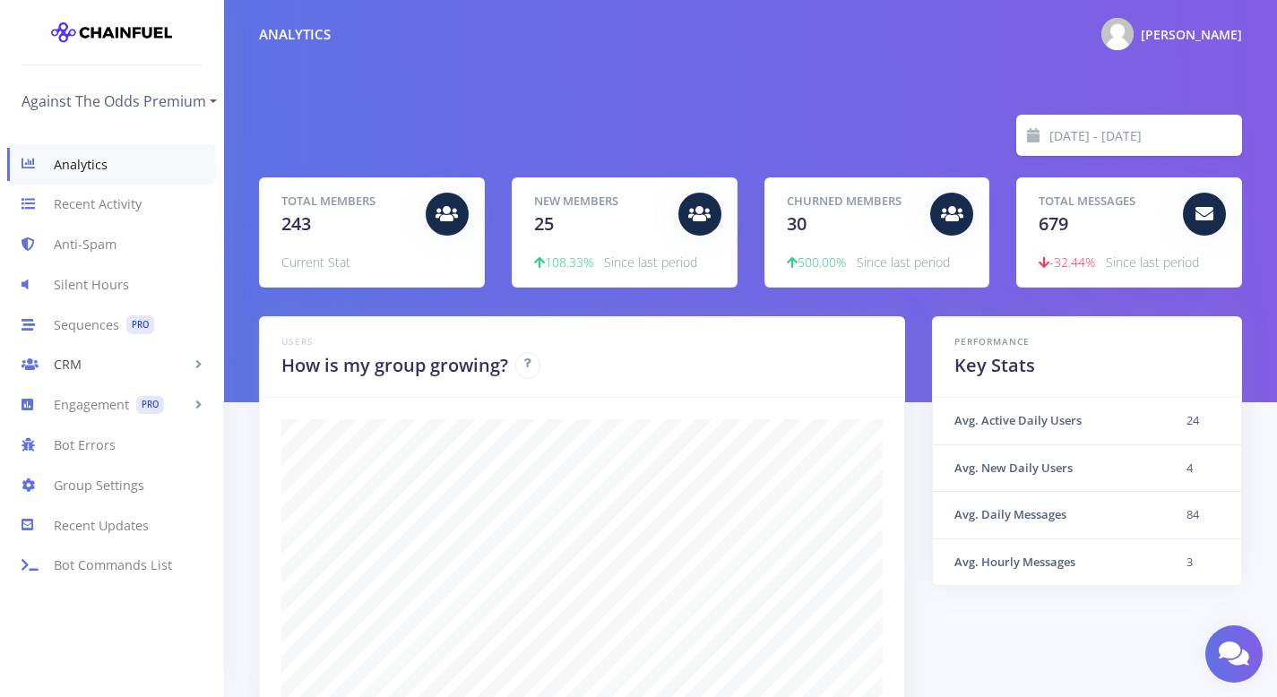 This screenshot has height=697, width=1277. I want to click on h2: How is my group growing?, so click(394, 366).